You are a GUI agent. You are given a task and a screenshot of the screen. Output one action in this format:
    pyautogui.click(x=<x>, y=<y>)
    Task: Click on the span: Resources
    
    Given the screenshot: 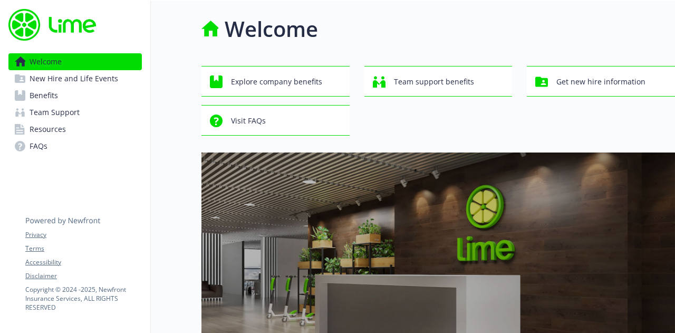 What is the action you would take?
    pyautogui.click(x=47, y=129)
    